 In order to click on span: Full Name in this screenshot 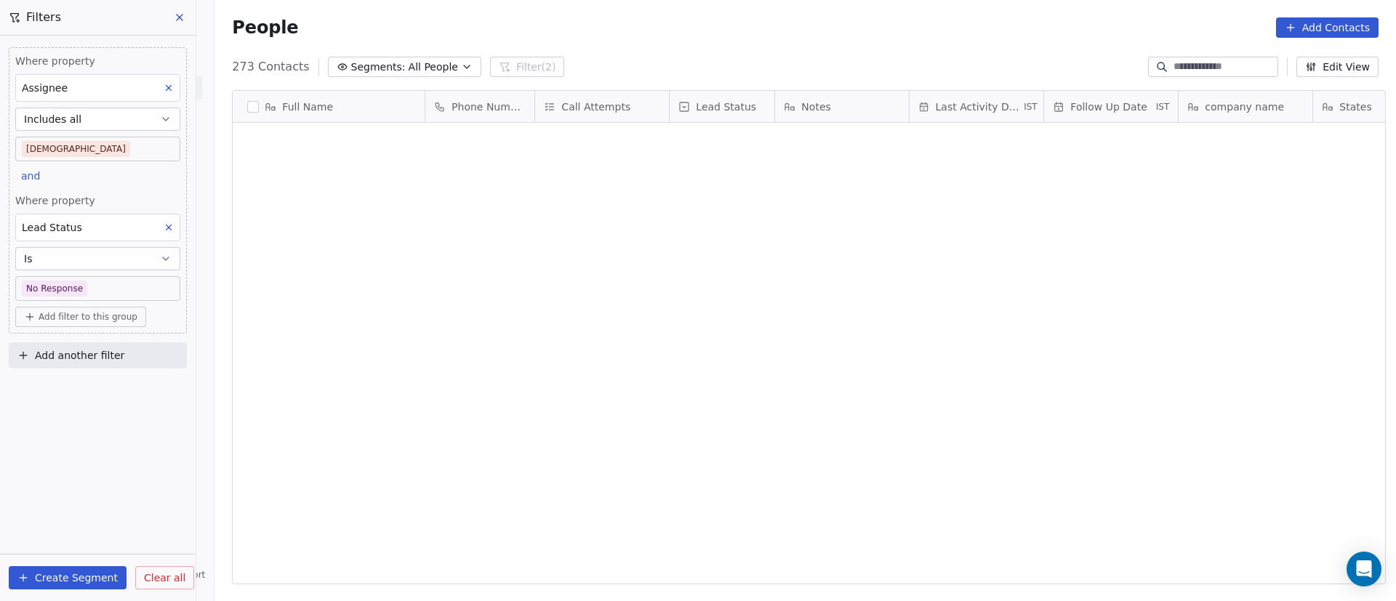, I will do `click(308, 107)`.